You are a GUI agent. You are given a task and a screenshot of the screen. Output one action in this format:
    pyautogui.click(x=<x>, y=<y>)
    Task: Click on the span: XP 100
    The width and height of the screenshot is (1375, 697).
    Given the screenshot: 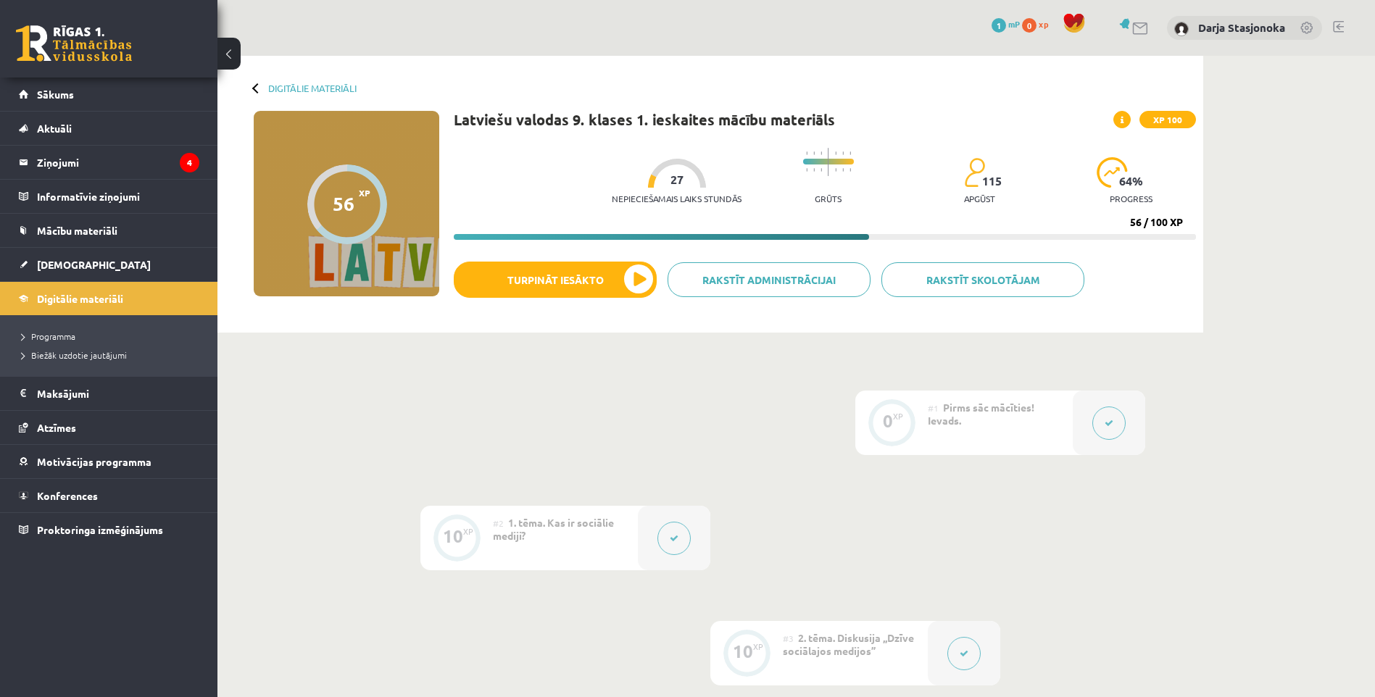 What is the action you would take?
    pyautogui.click(x=1168, y=120)
    